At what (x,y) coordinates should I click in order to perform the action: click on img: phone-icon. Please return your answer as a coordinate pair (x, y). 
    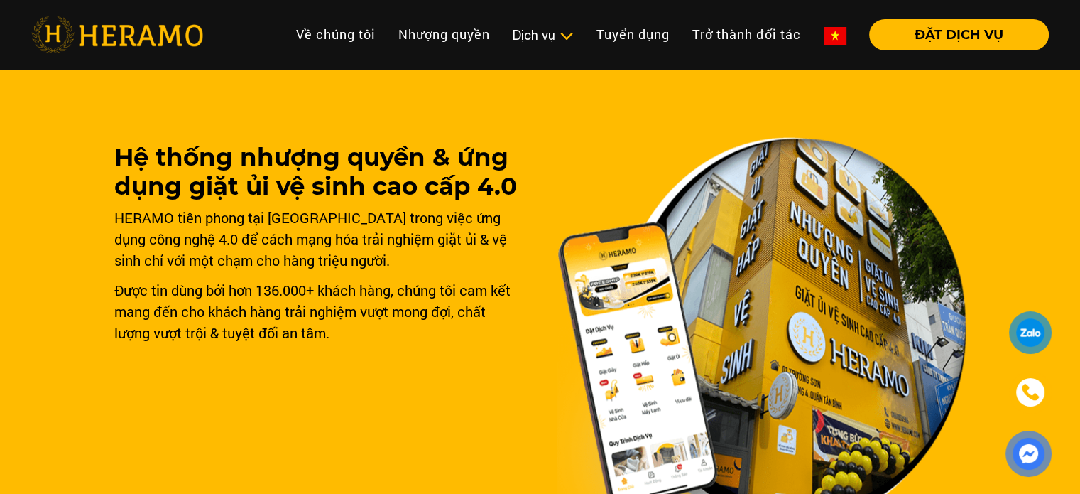
    Looking at the image, I should click on (1030, 392).